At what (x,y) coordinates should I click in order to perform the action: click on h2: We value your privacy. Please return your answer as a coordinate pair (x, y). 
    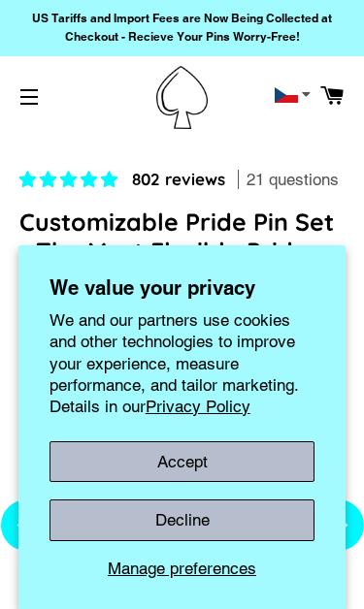
    Looking at the image, I should click on (182, 288).